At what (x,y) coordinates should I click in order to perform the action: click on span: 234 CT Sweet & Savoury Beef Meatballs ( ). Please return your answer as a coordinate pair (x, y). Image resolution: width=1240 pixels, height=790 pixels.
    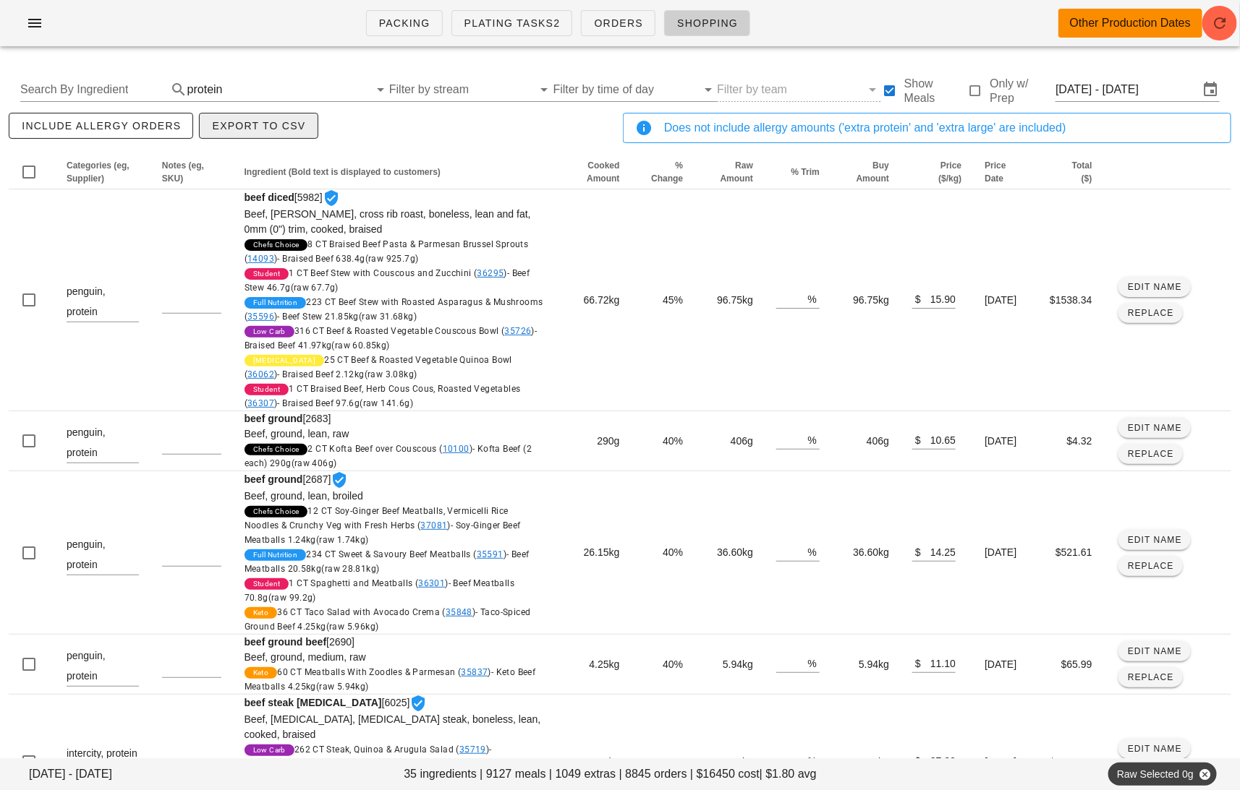
    Looking at the image, I should click on (387, 562).